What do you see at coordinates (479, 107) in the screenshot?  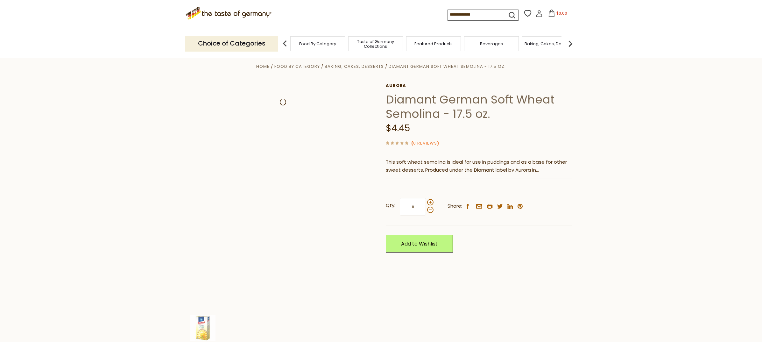 I see `h1: Diamant German Soft Wheat Semolina - 17.5 oz.` at bounding box center [479, 107].